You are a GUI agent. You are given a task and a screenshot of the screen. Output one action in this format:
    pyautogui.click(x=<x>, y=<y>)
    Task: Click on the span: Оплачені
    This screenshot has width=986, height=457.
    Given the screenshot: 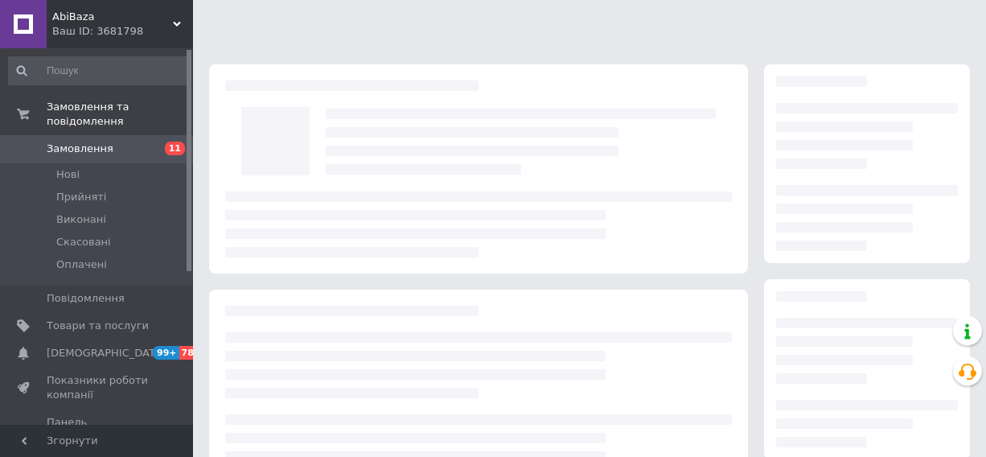 What is the action you would take?
    pyautogui.click(x=81, y=265)
    